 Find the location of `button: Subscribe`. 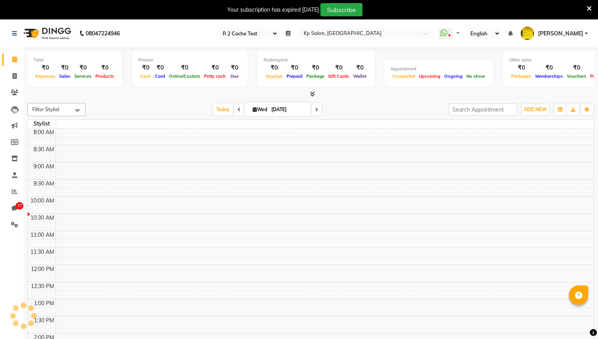

button: Subscribe is located at coordinates (341, 10).